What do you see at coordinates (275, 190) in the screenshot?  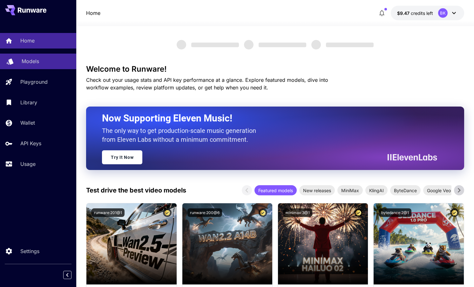 I see `div: Featured models` at bounding box center [275, 190].